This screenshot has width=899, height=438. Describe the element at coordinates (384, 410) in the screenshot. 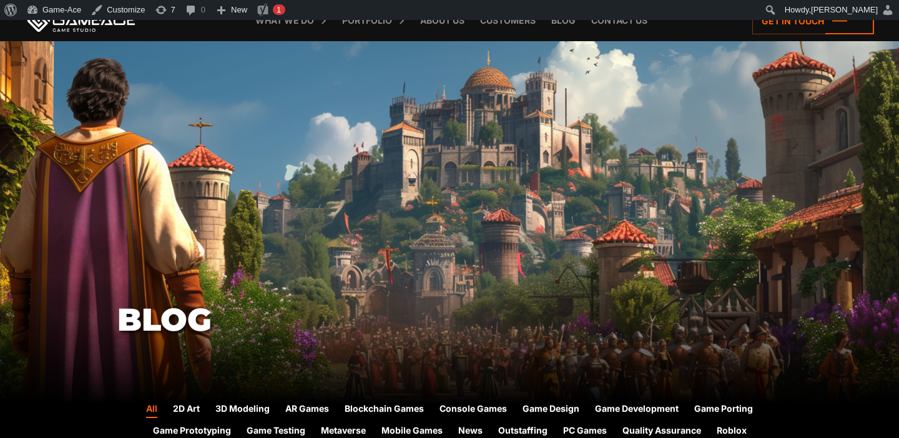

I see `a: Blockchain Games` at that location.